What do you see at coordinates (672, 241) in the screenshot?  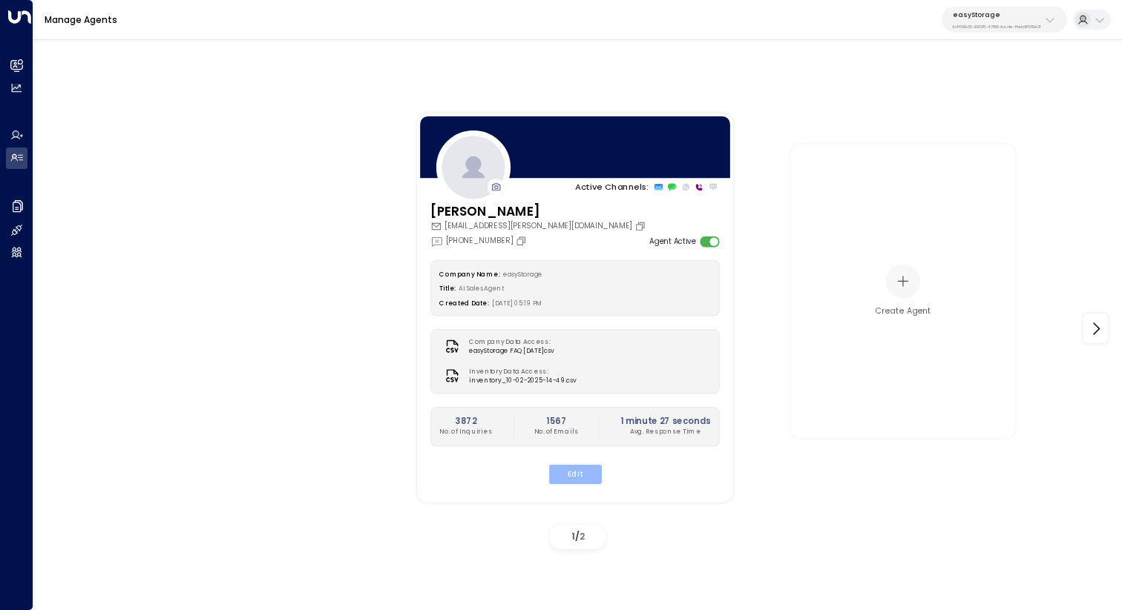 I see `label: Agent Active` at bounding box center [672, 241].